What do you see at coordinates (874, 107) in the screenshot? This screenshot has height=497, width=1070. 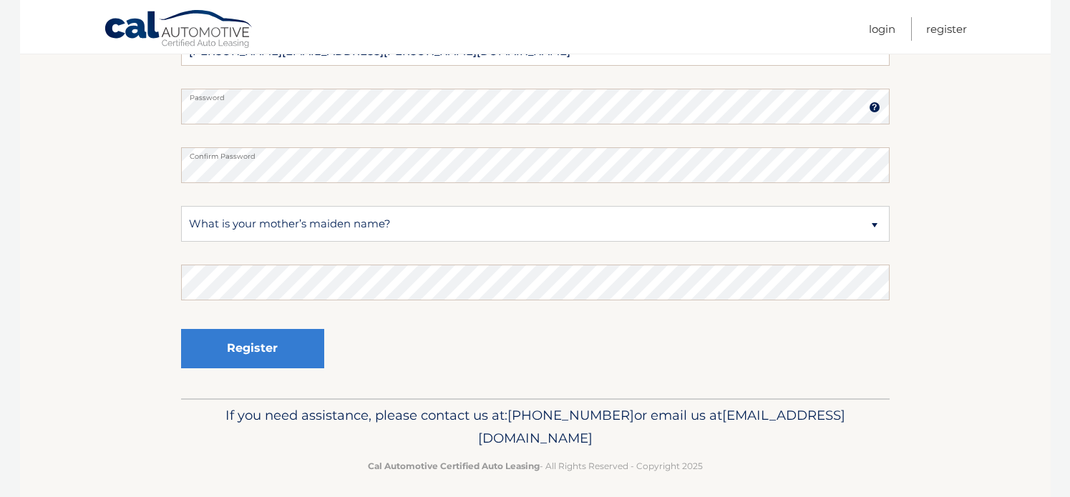 I see `img: tooltip.svg` at bounding box center [874, 107].